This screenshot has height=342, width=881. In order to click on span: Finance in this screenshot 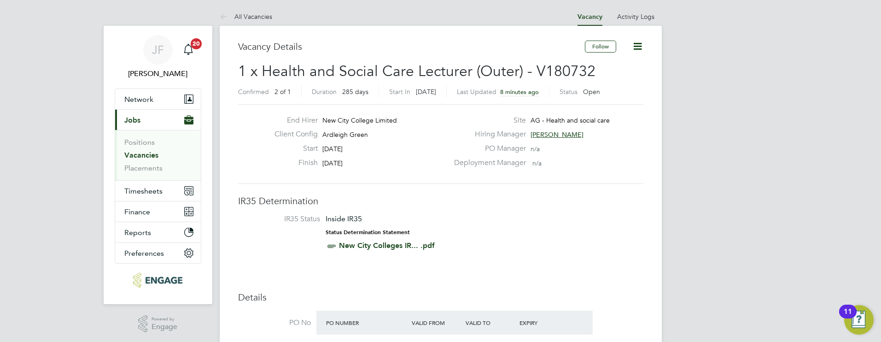, I will do `click(137, 211)`.